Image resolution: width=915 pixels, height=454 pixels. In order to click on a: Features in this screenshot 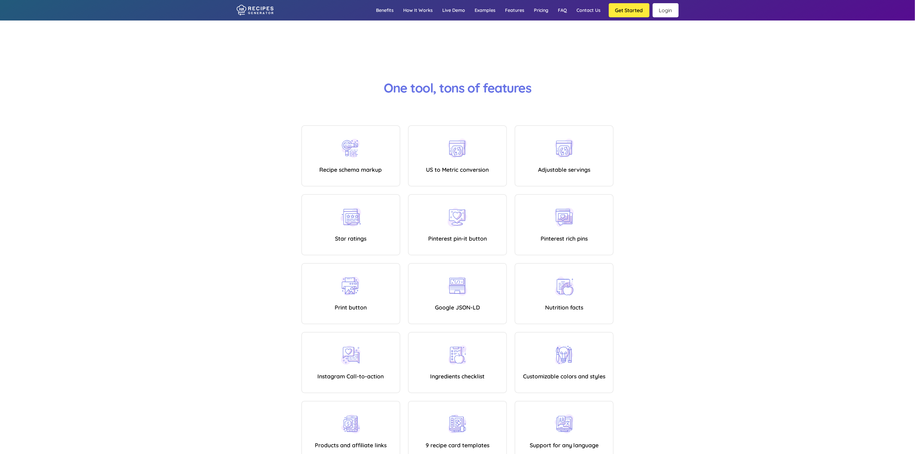, I will do `click(515, 10)`.